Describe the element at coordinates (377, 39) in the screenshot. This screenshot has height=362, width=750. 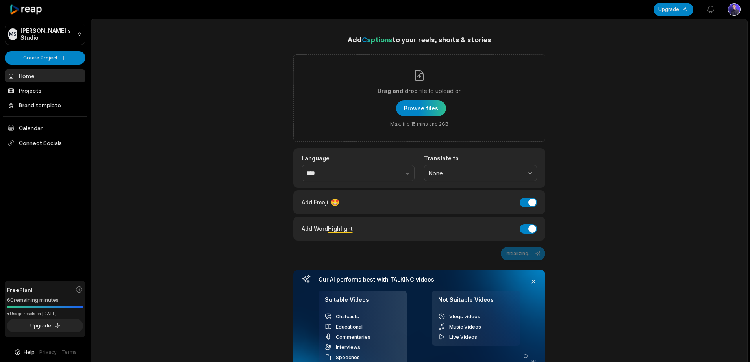
I see `span: Captions` at that location.